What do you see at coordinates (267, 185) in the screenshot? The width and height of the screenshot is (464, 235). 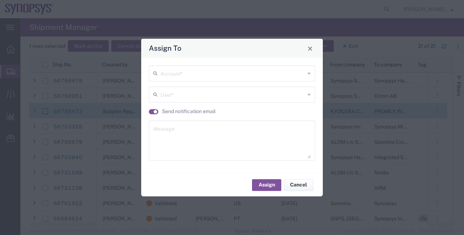 I see `button: Assign` at bounding box center [267, 185].